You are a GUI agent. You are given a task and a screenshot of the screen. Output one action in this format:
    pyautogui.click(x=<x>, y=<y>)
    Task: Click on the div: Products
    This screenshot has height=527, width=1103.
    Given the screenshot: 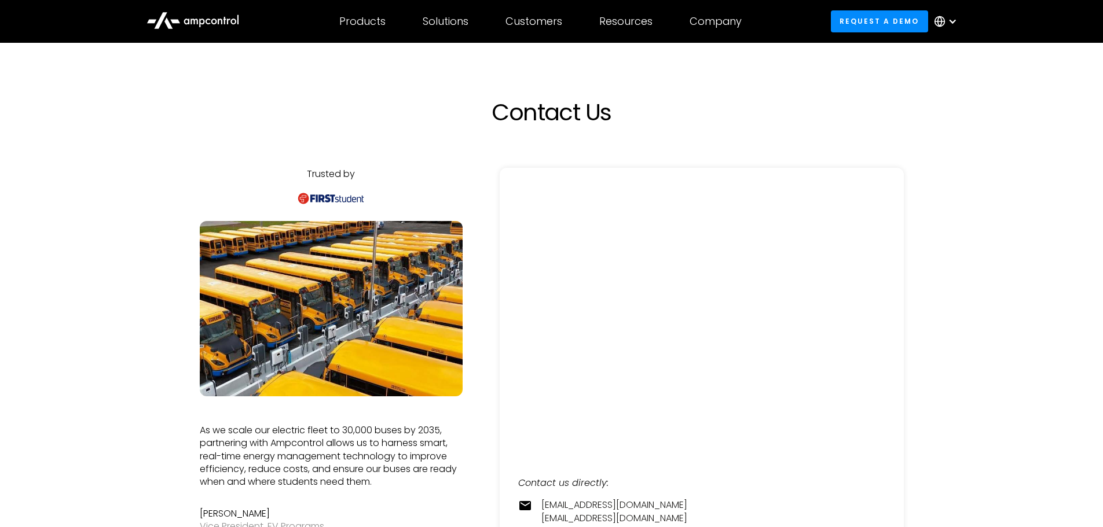 What is the action you would take?
    pyautogui.click(x=362, y=21)
    